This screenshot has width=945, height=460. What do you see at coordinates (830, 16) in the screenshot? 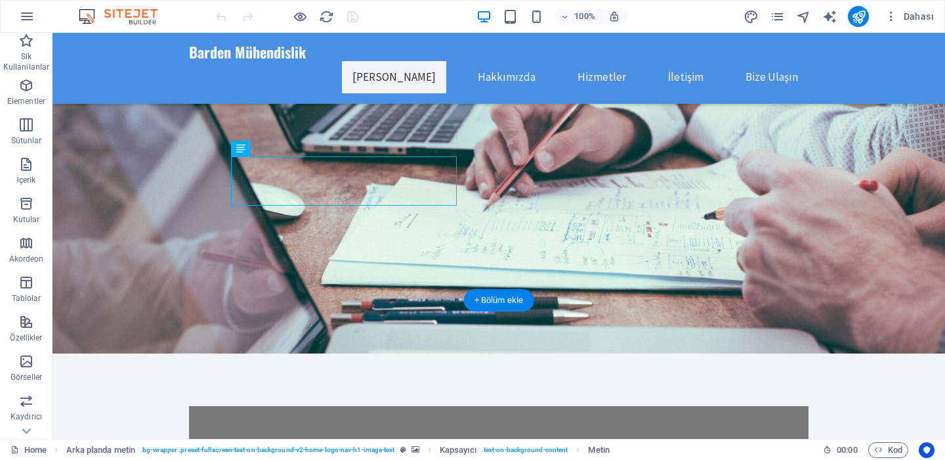
I see `i: AI Writer` at bounding box center [830, 16].